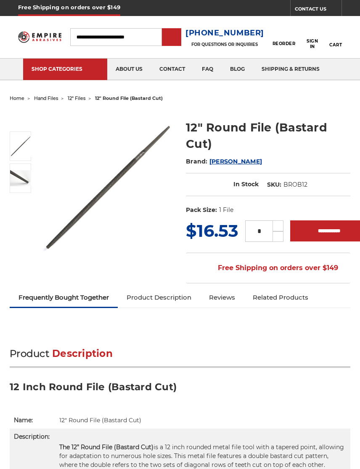 This screenshot has height=469, width=360. I want to click on td: 12" Round File (Bastard Cut), so click(203, 420).